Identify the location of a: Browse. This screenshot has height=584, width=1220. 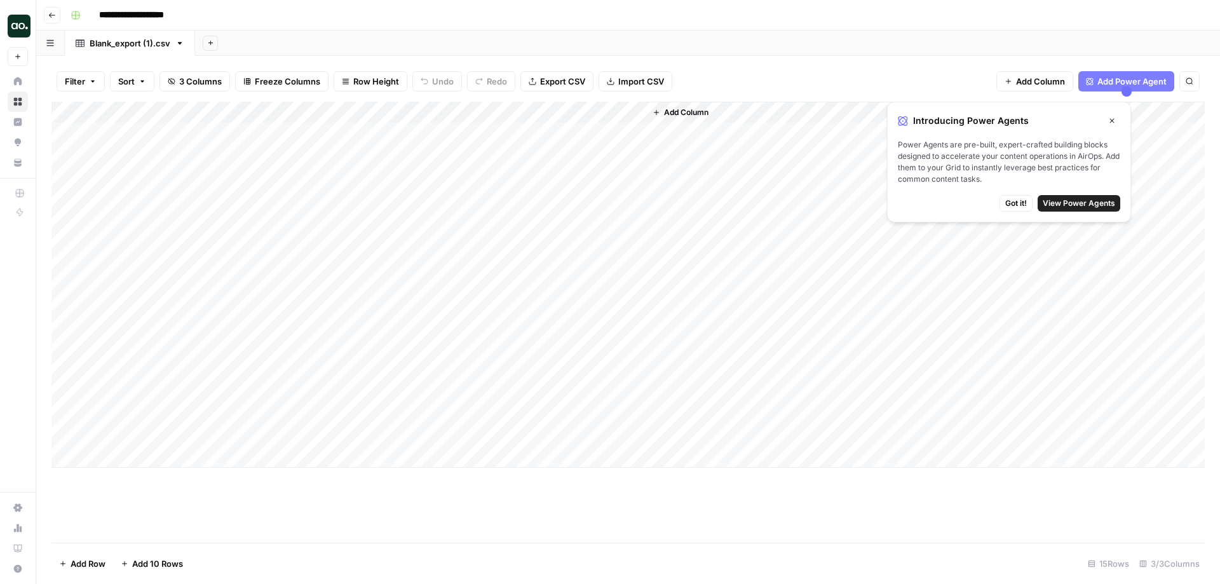
(18, 102).